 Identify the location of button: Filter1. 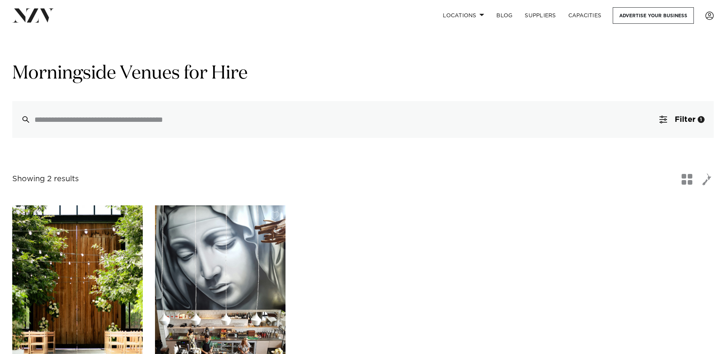
(682, 119).